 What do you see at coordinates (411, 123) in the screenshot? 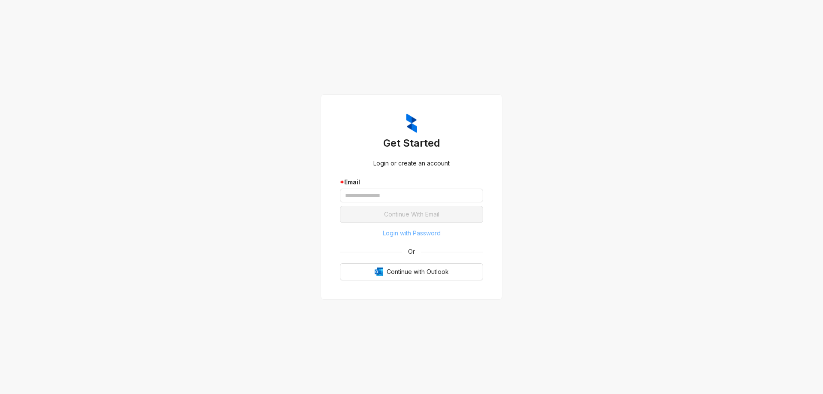
I see `img: ZumaIcon` at bounding box center [411, 123].